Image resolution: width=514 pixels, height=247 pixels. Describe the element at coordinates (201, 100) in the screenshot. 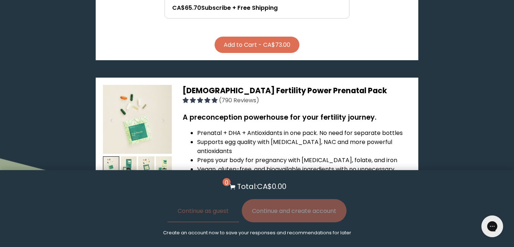

I see `span: 4.95 stars` at that location.